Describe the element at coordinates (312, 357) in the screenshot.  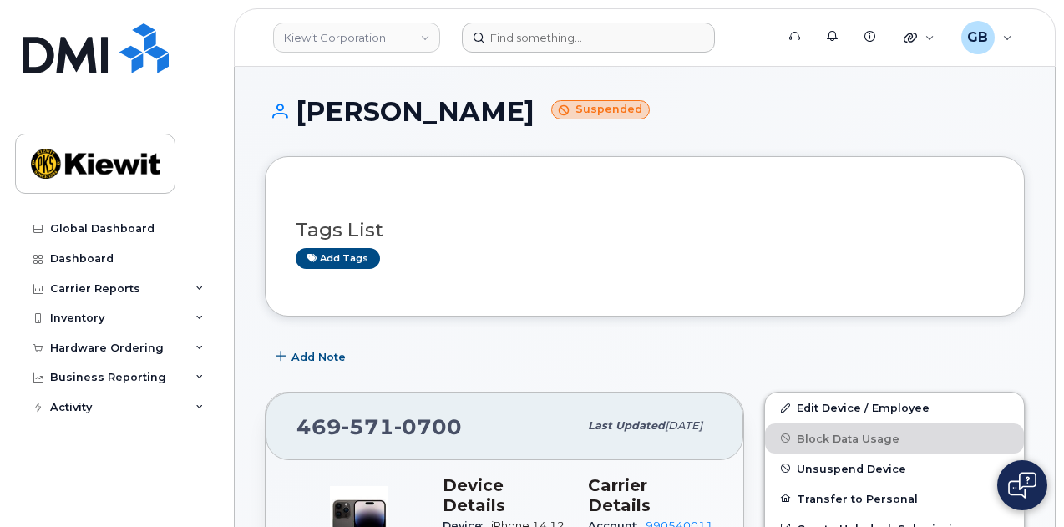
I see `button: Add Note` at that location.